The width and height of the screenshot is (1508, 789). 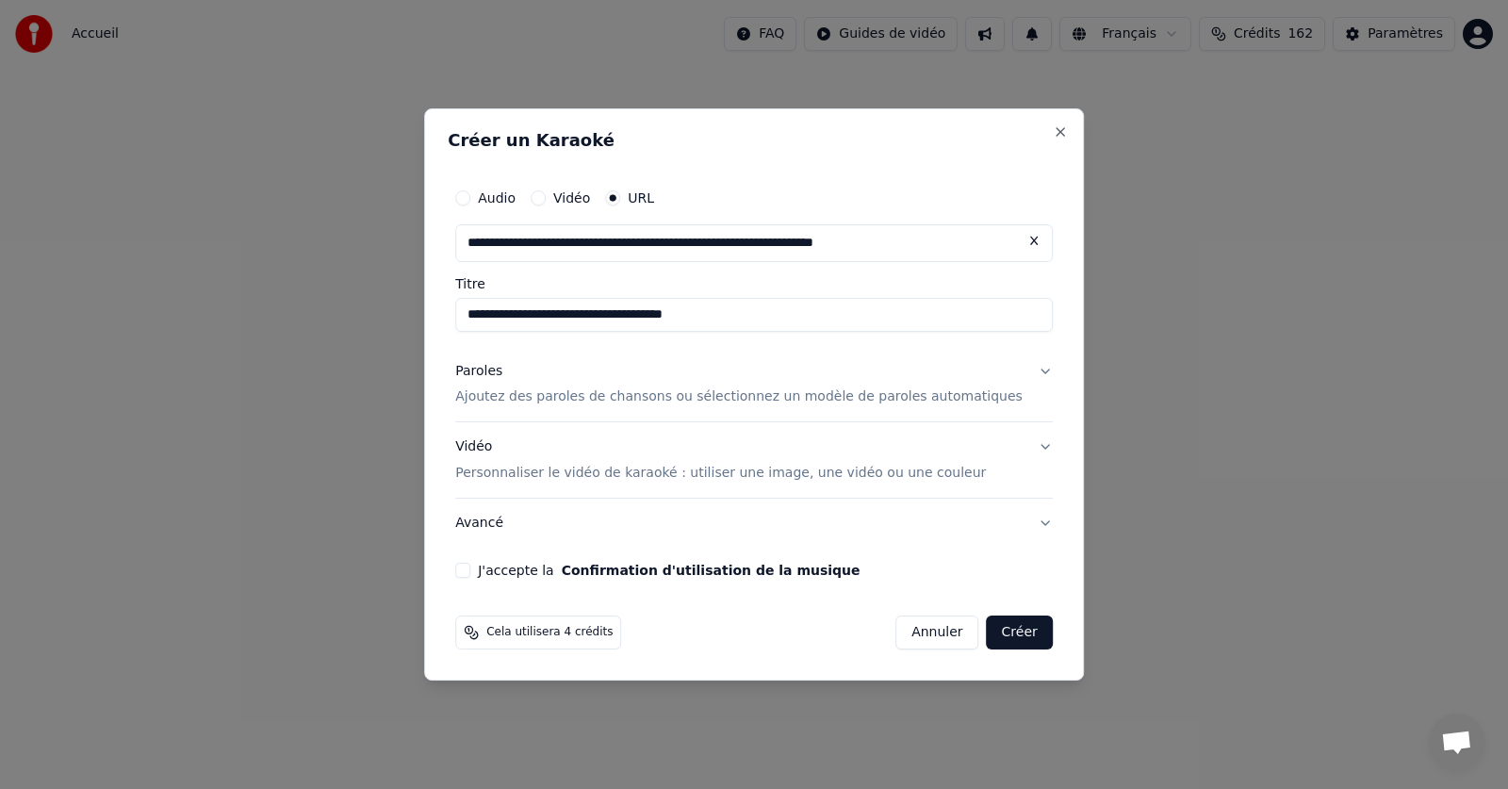 What do you see at coordinates (549, 632) in the screenshot?
I see `span: Cela utilisera 4 crédits` at bounding box center [549, 632].